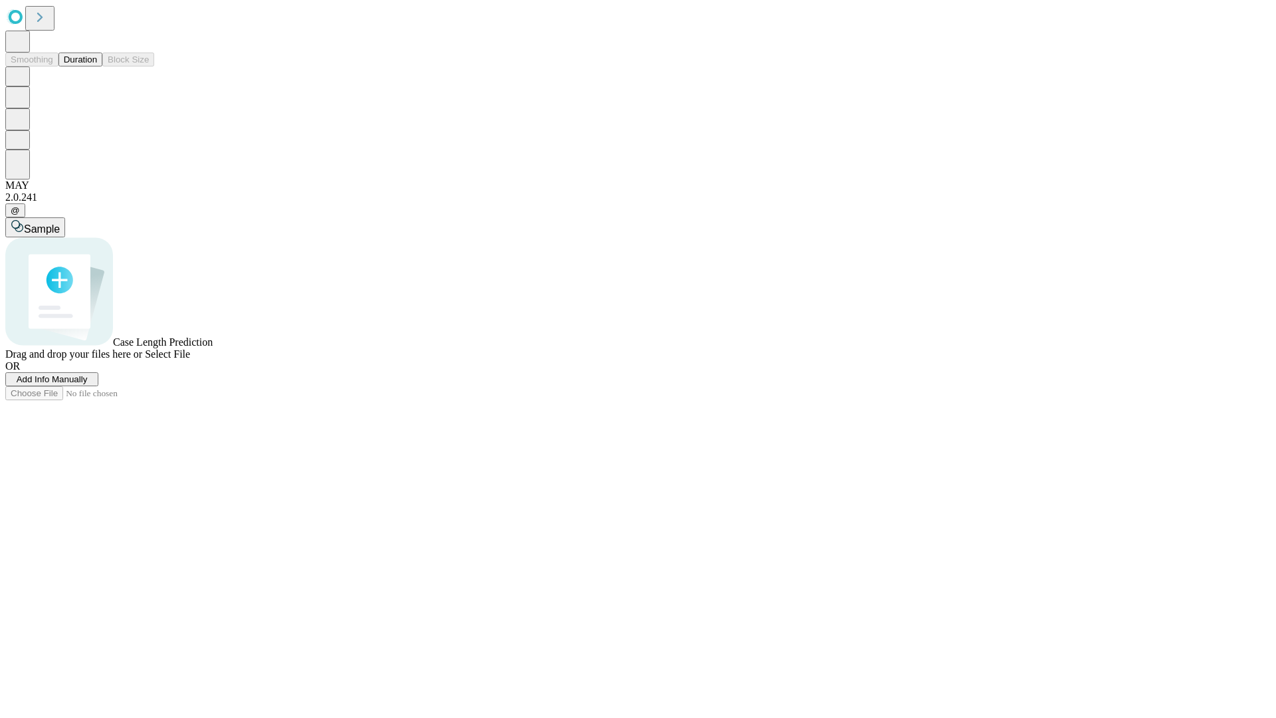 This screenshot has height=718, width=1276. I want to click on span: Add Info Manually, so click(52, 379).